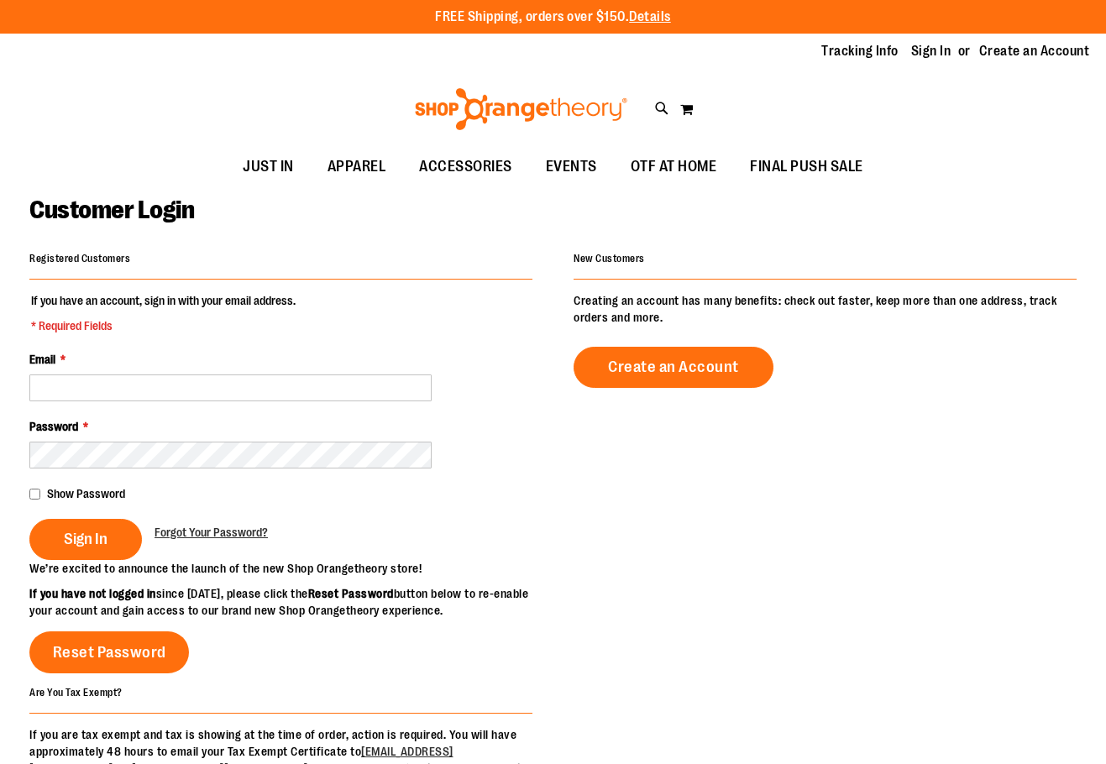 The height and width of the screenshot is (764, 1106). I want to click on p: FREE Shipping, orders over $150., so click(553, 17).